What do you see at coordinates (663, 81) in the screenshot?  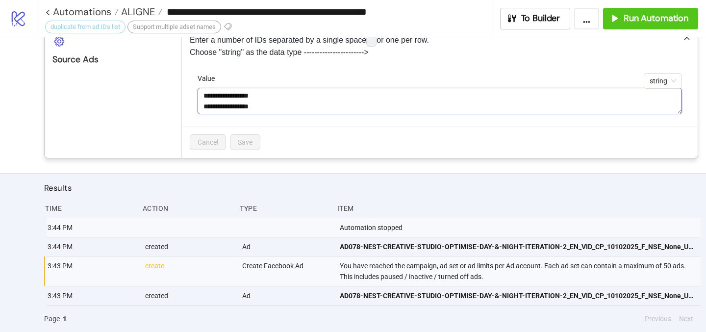 I see `span: string` at bounding box center [663, 81].